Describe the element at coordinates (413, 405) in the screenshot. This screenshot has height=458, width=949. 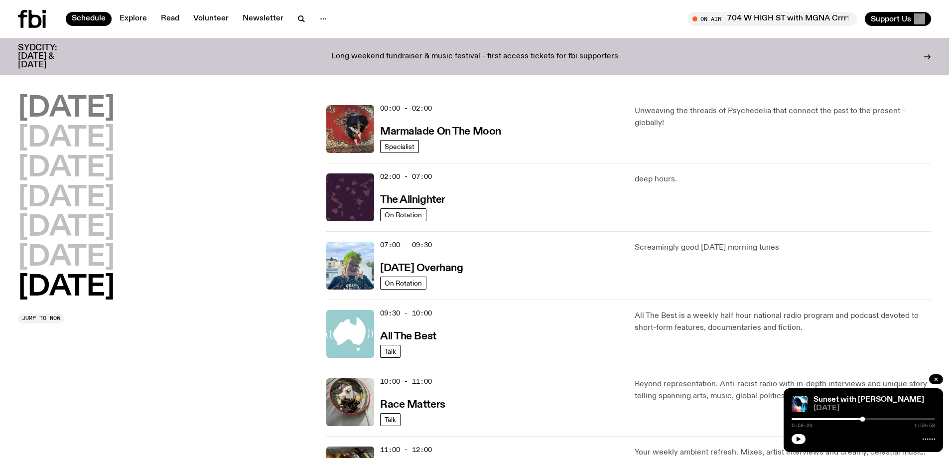
I see `h3: Race Matters` at that location.